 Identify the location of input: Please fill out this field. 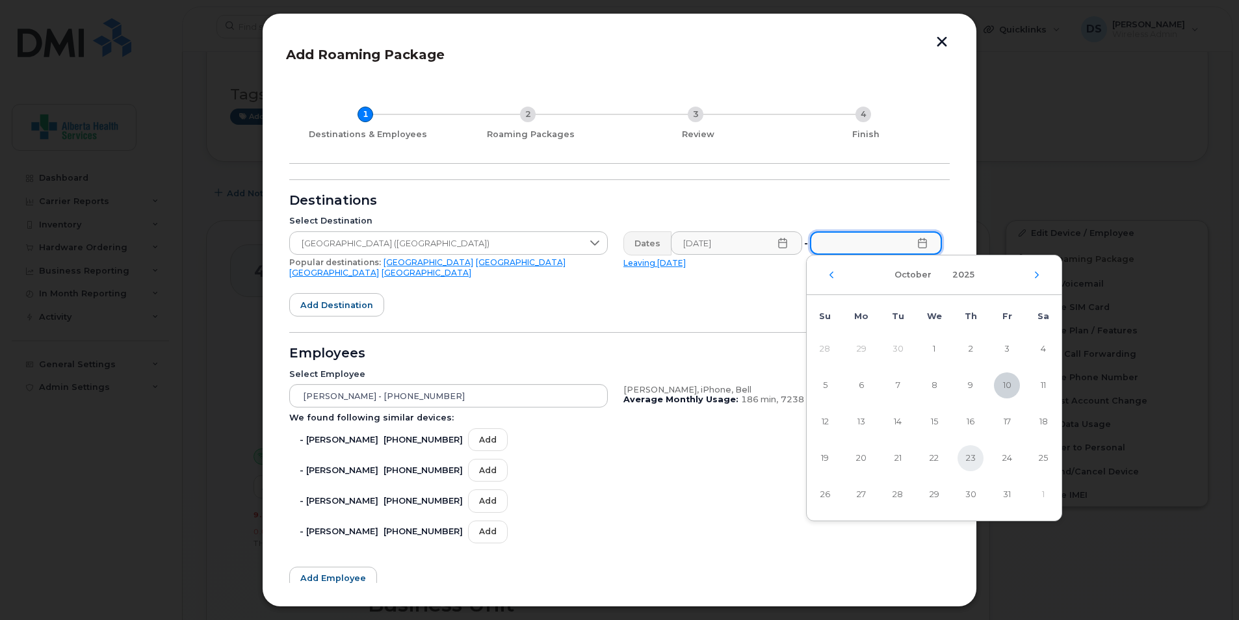
(876, 243).